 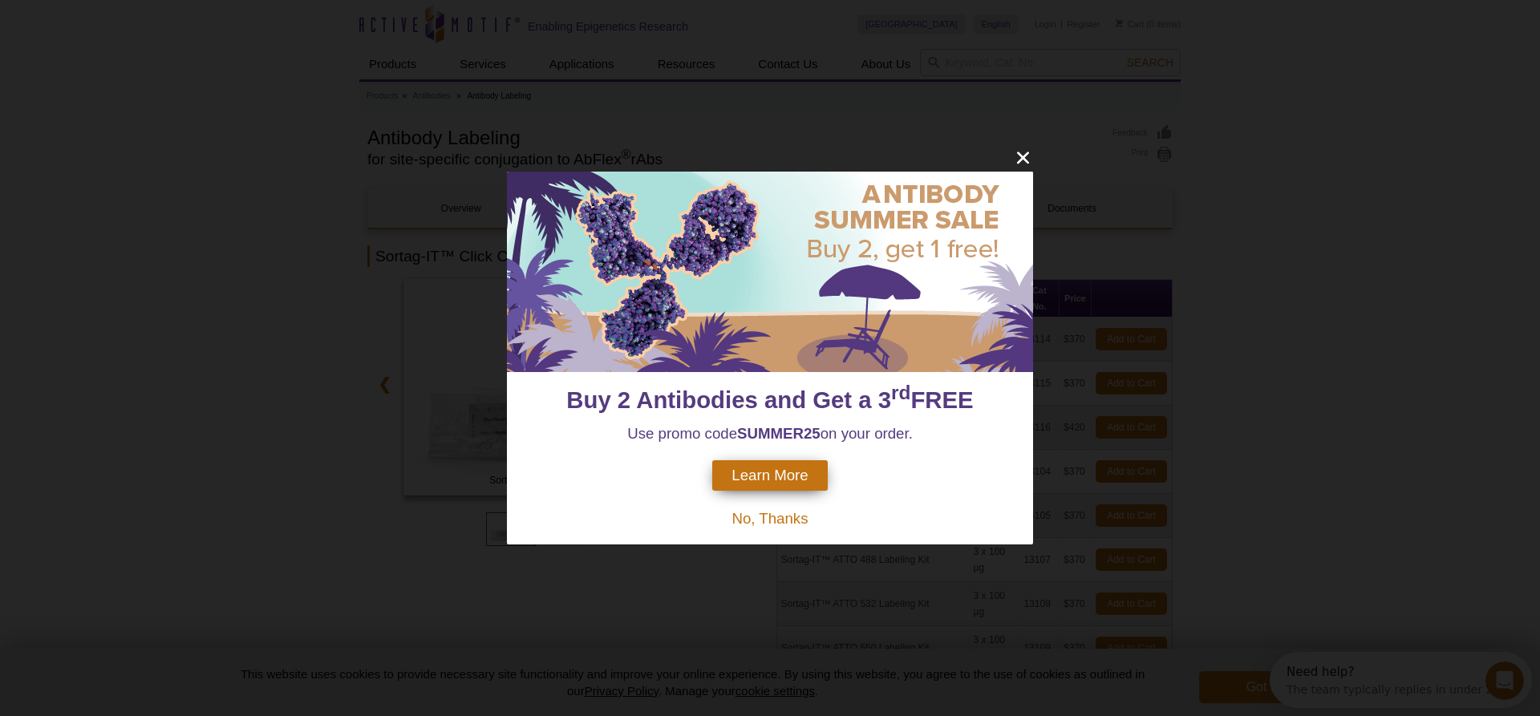 What do you see at coordinates (769, 399) in the screenshot?
I see `span: Buy 2 Antibodies and Get a 3 FREE` at bounding box center [769, 399].